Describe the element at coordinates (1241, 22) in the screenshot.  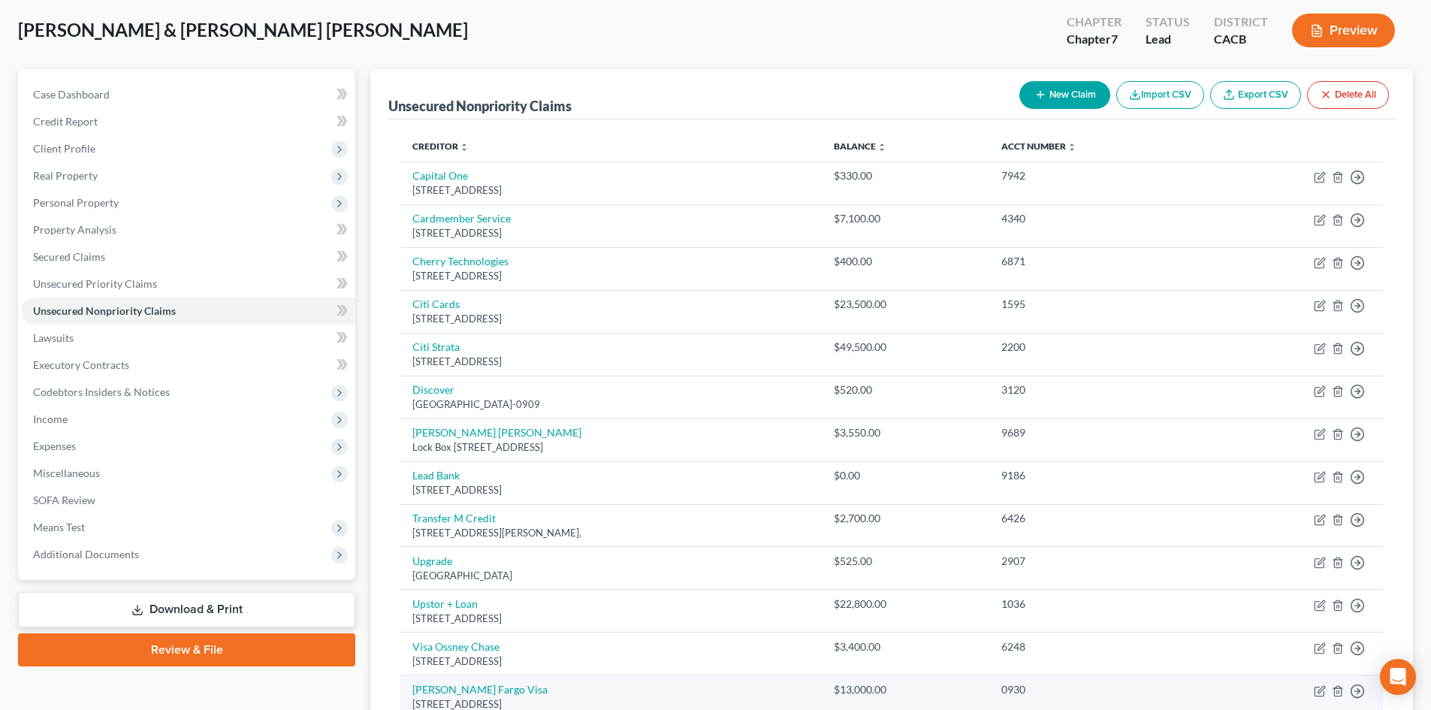
I see `div: District` at that location.